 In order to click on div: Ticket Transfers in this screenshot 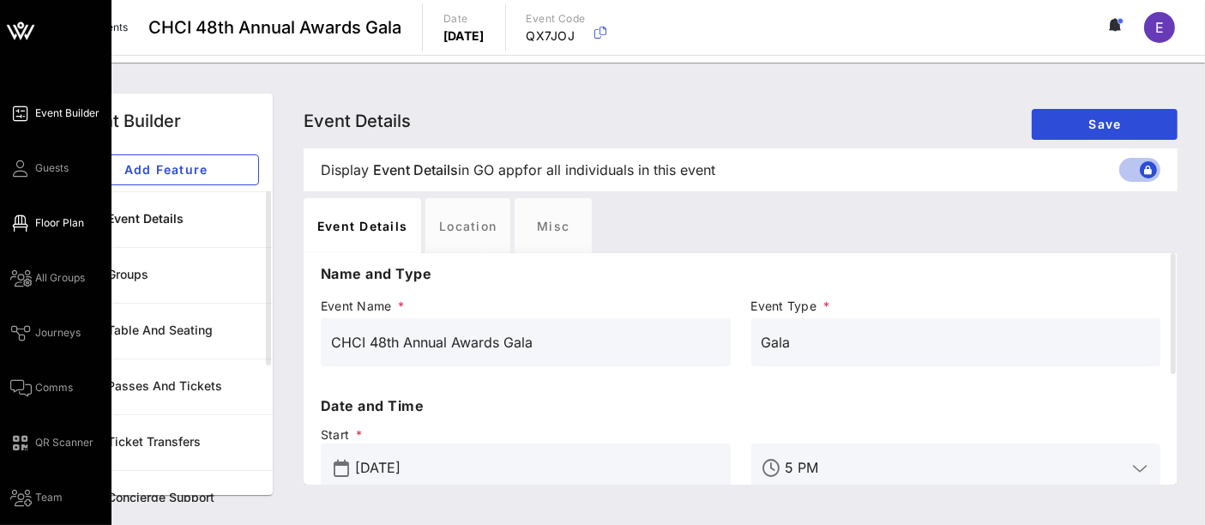, I will do `click(183, 442)`.